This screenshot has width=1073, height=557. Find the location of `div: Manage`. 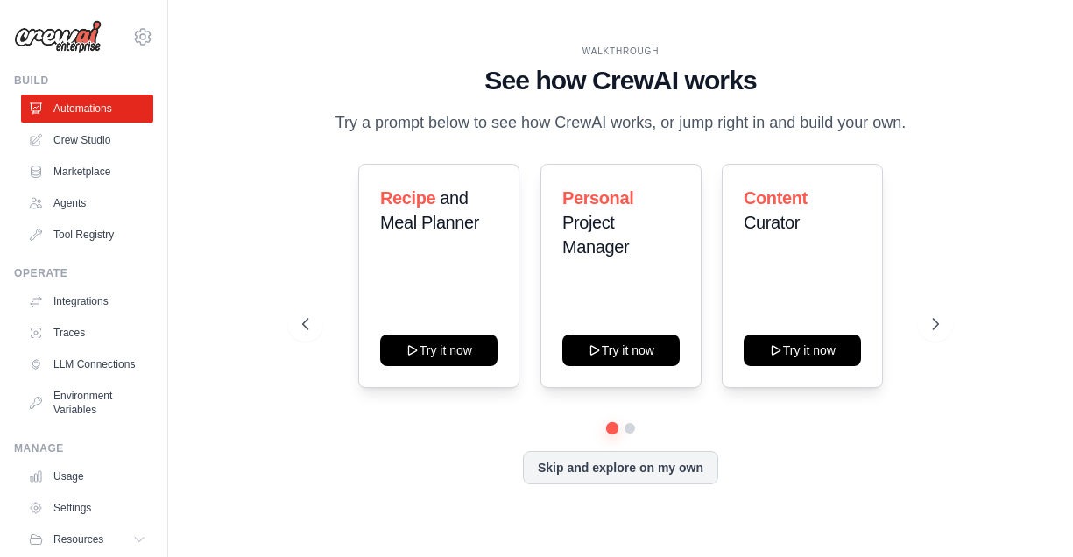

div: Manage is located at coordinates (83, 449).